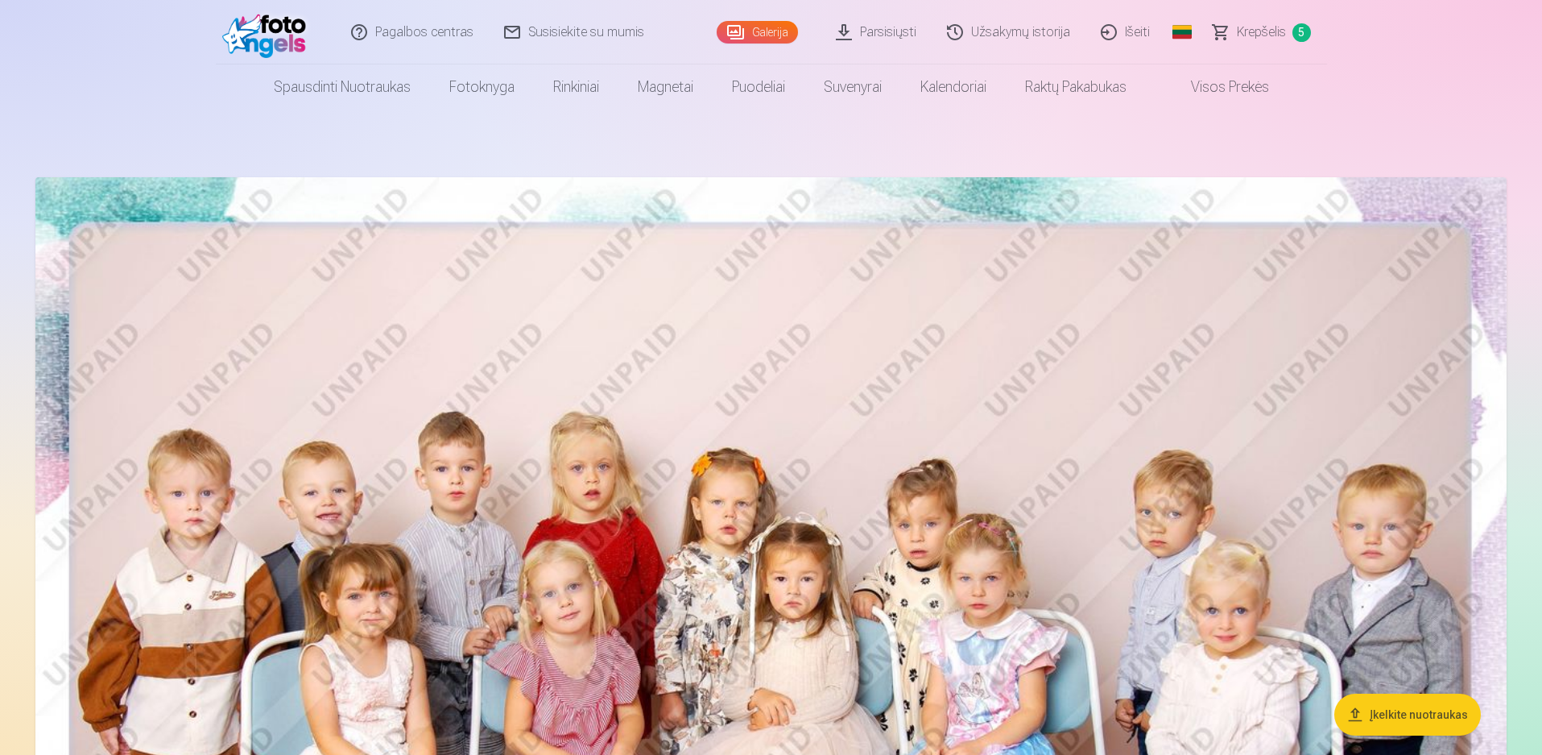 The width and height of the screenshot is (1542, 755). What do you see at coordinates (1261, 32) in the screenshot?
I see `span: Krepšelis` at bounding box center [1261, 32].